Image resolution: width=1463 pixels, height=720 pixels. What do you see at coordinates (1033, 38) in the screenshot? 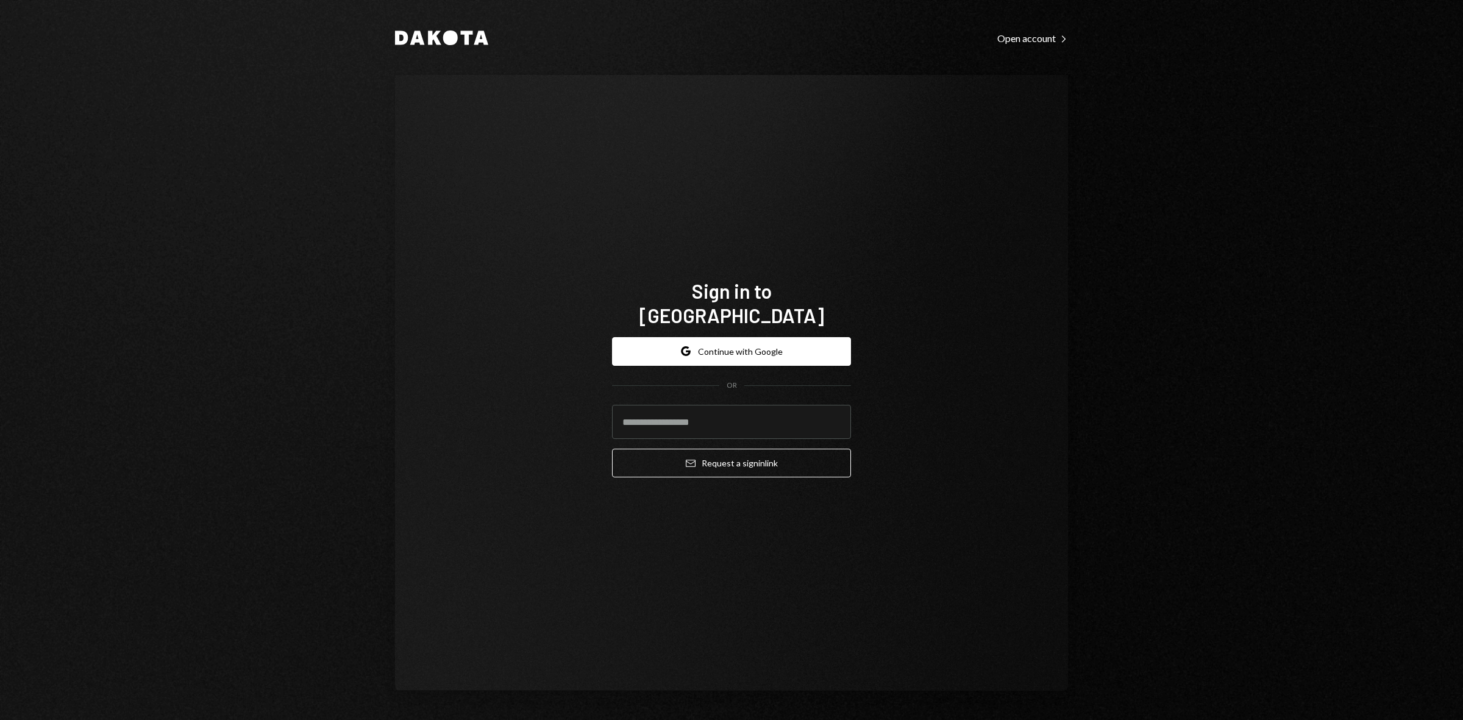
I see `a: Open account` at bounding box center [1033, 38].